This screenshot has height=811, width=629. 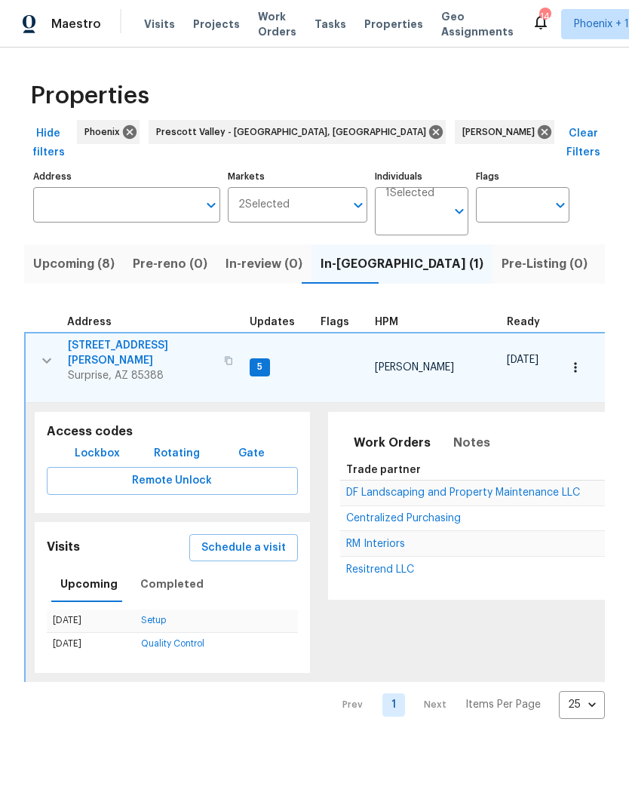 What do you see at coordinates (170, 264) in the screenshot?
I see `span: Pre-reno (0)` at bounding box center [170, 264].